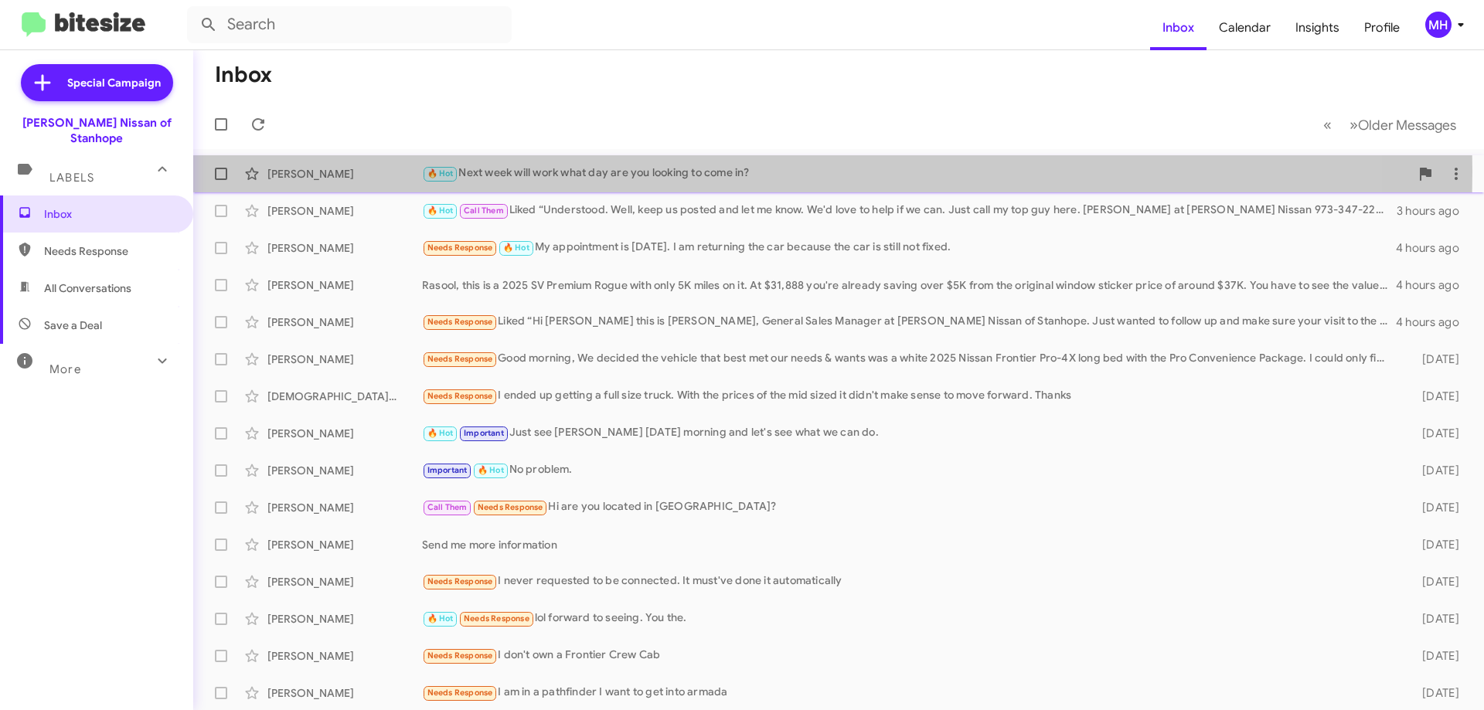 The width and height of the screenshot is (1484, 710). I want to click on div: I never requested to be connected. It must've done it automatically, so click(910, 581).